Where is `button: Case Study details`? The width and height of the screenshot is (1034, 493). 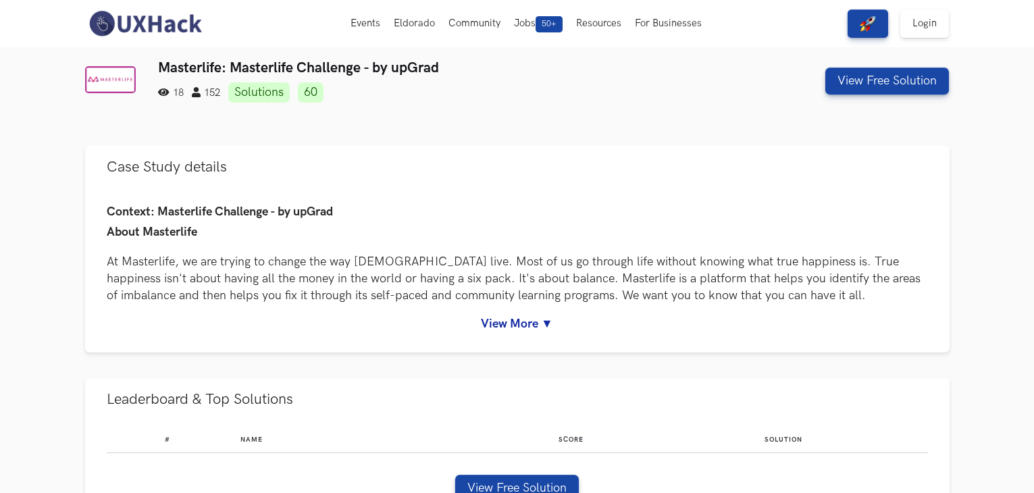
button: Case Study details is located at coordinates (517, 167).